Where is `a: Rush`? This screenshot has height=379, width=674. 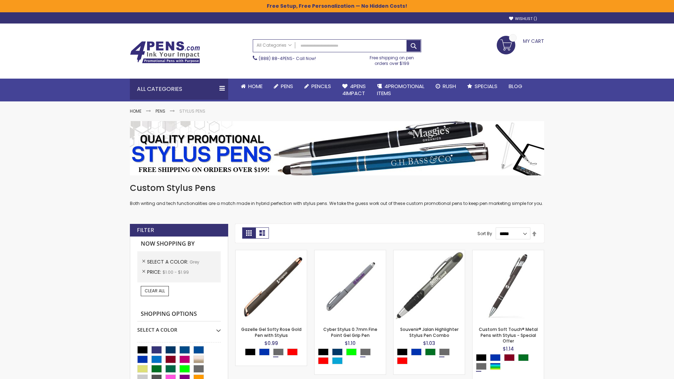
a: Rush is located at coordinates (446, 86).